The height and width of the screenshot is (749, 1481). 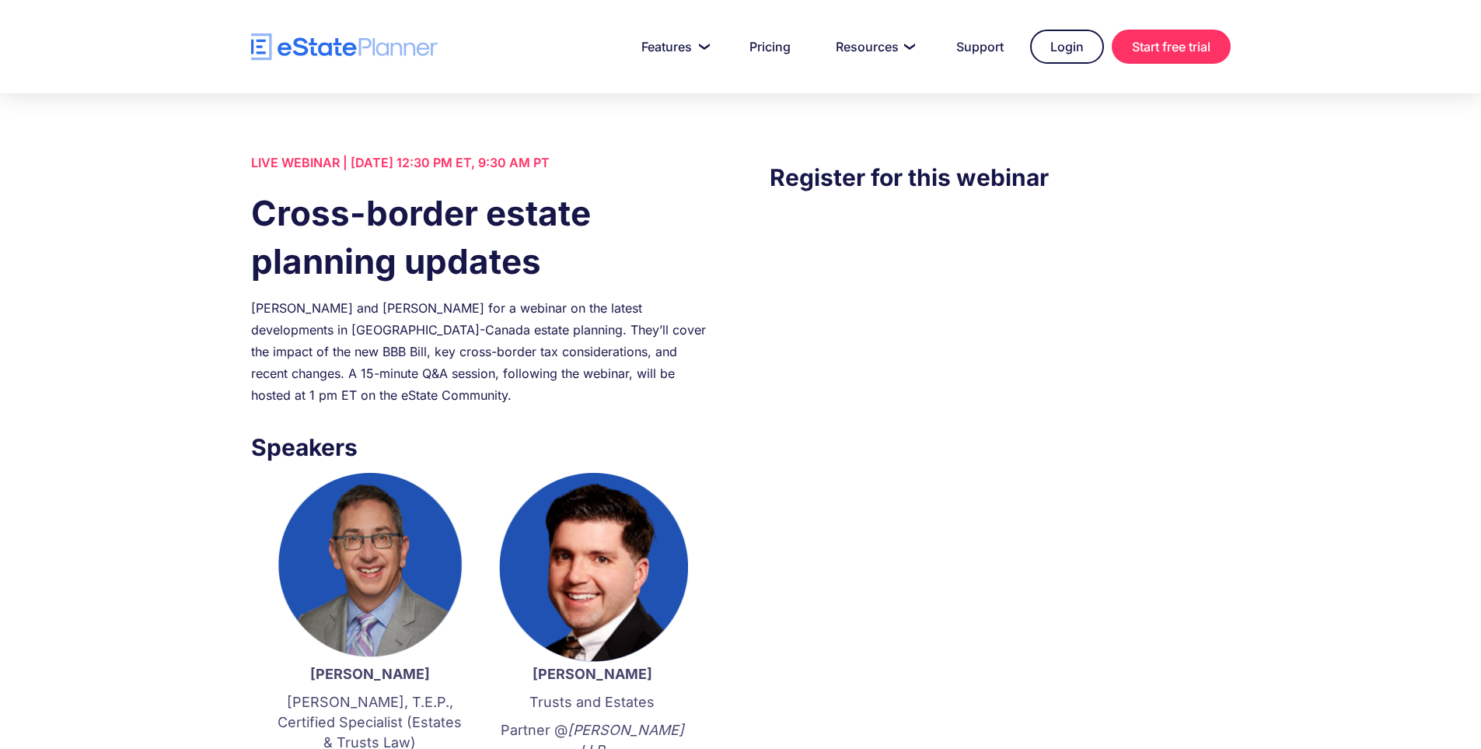 What do you see at coordinates (673, 47) in the screenshot?
I see `a: Features` at bounding box center [673, 47].